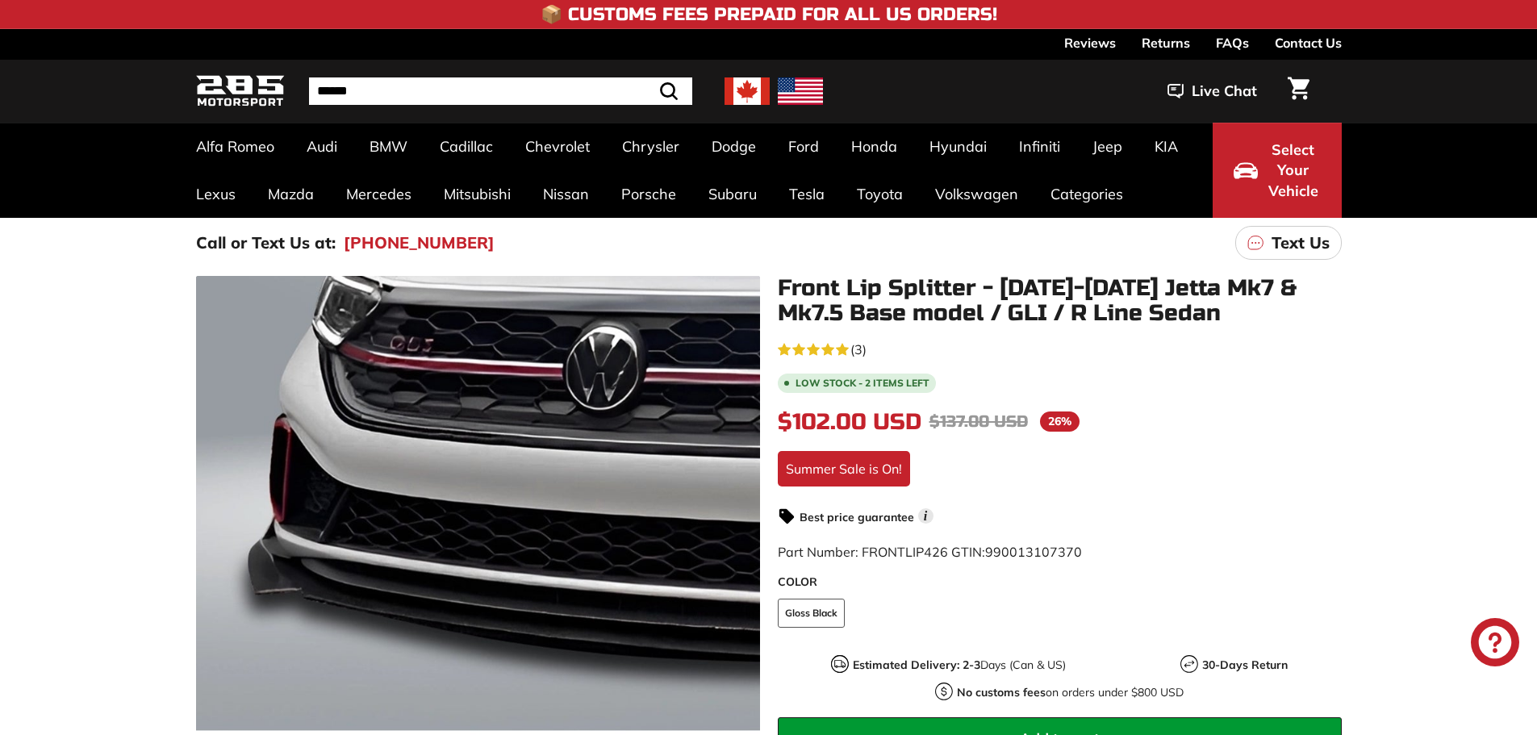 Image resolution: width=1537 pixels, height=735 pixels. What do you see at coordinates (265, 243) in the screenshot?
I see `p: Call or Text Us at:` at bounding box center [265, 243].